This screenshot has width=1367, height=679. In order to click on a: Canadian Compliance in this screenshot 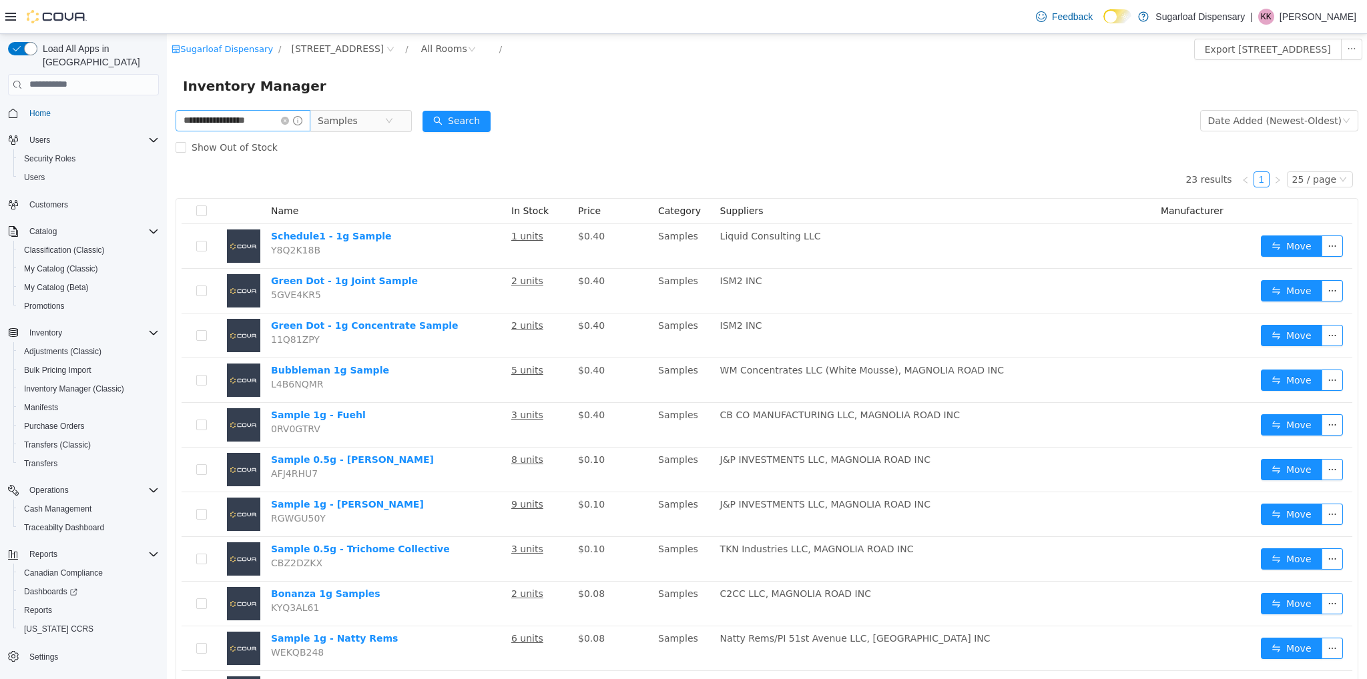, I will do `click(63, 573)`.